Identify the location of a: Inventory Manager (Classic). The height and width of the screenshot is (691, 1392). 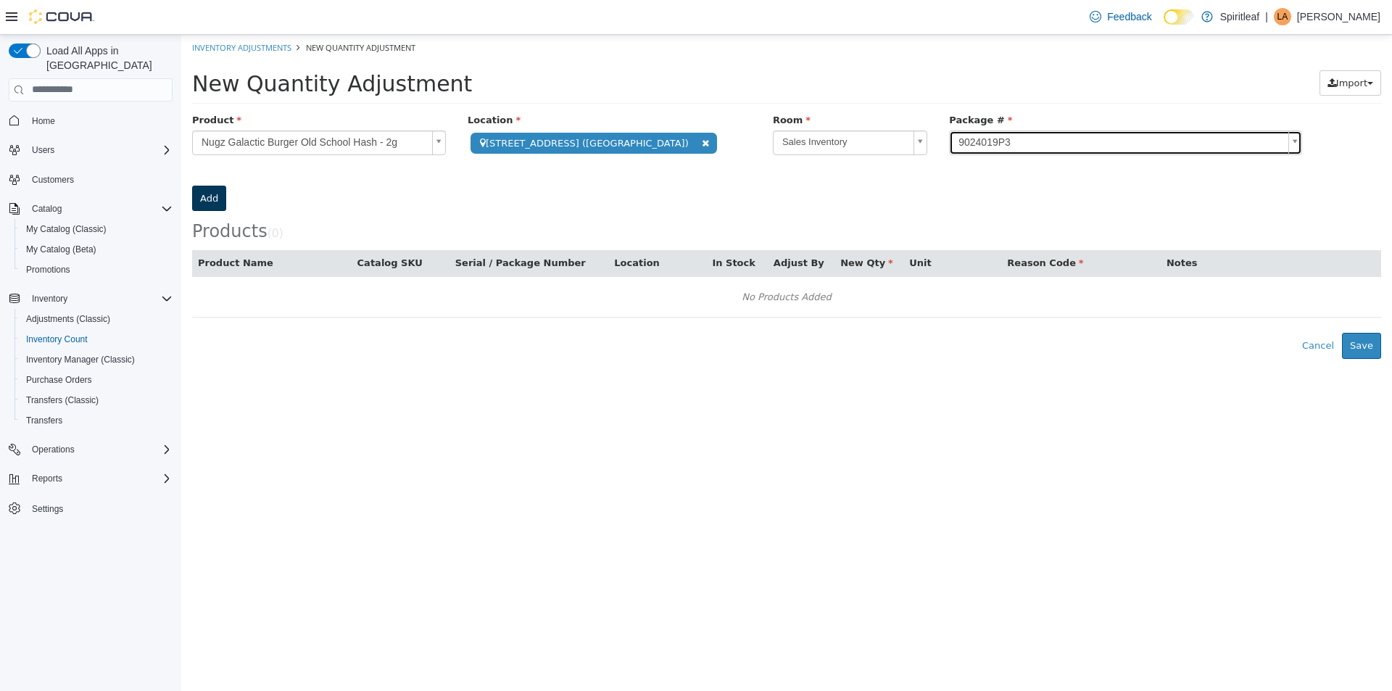
(80, 360).